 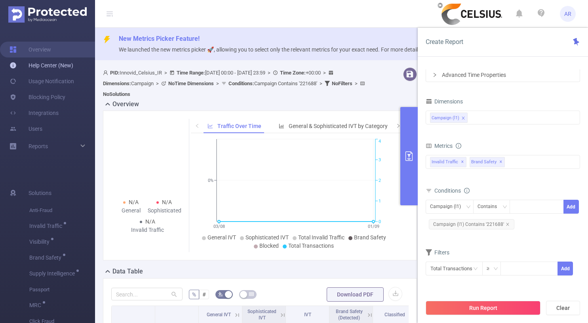 I want to click on div: Sophisticated, so click(x=164, y=210).